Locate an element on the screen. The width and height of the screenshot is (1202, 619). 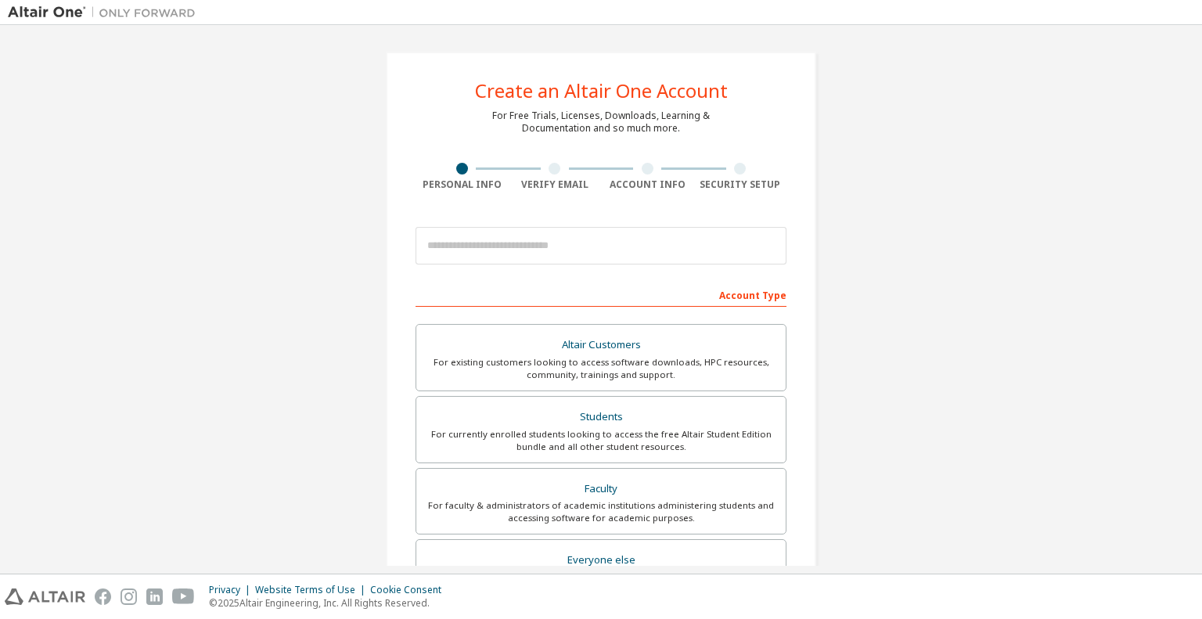
img: linkedin.svg is located at coordinates (154, 596).